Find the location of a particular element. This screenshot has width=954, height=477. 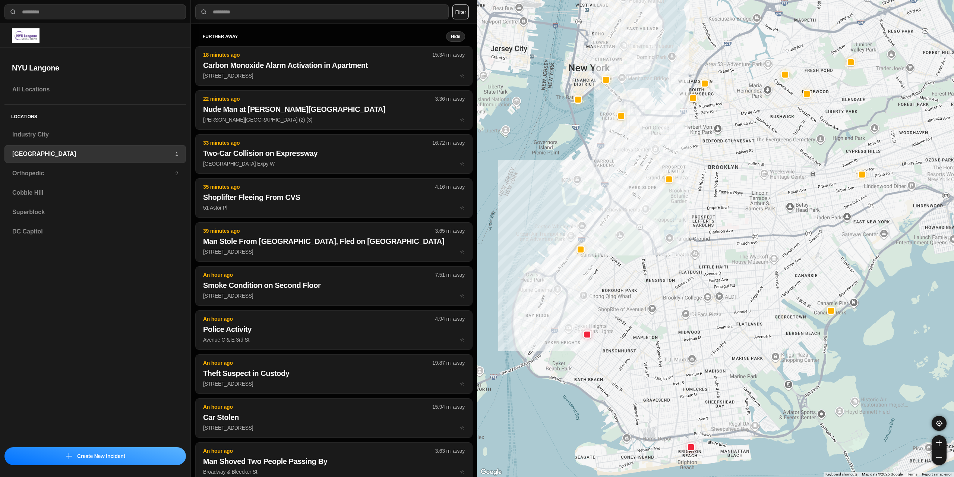

a: 35 minutes ago4.16 mi awayShoplifter Fleeing From CVS51 Astor Plstar is located at coordinates (334, 207).